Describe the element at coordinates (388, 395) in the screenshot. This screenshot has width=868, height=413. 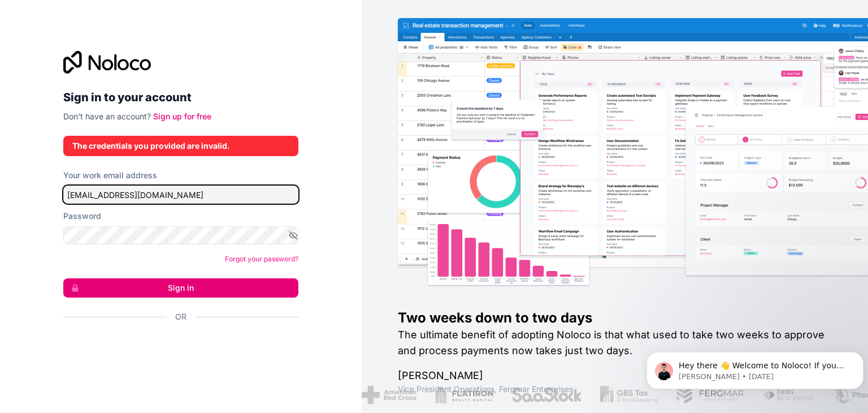
I see `img: /assets/american-red-cross-BAupjrZR.png` at that location.